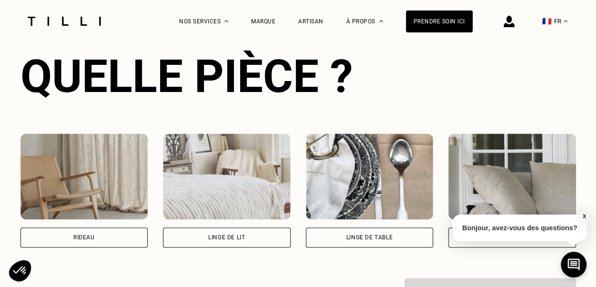  What do you see at coordinates (439, 21) in the screenshot?
I see `a: Prendre soin ici` at bounding box center [439, 21].